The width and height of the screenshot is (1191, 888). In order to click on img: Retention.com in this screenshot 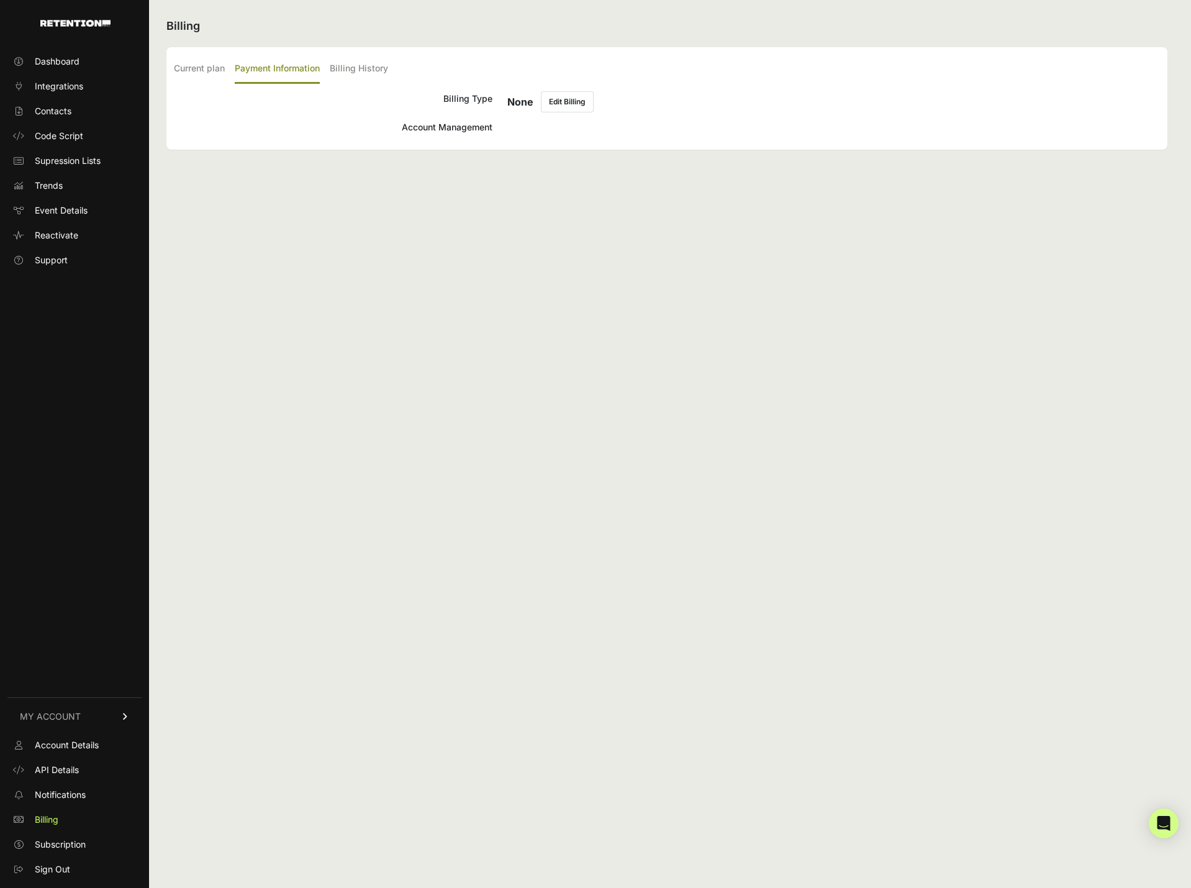, I will do `click(75, 23)`.